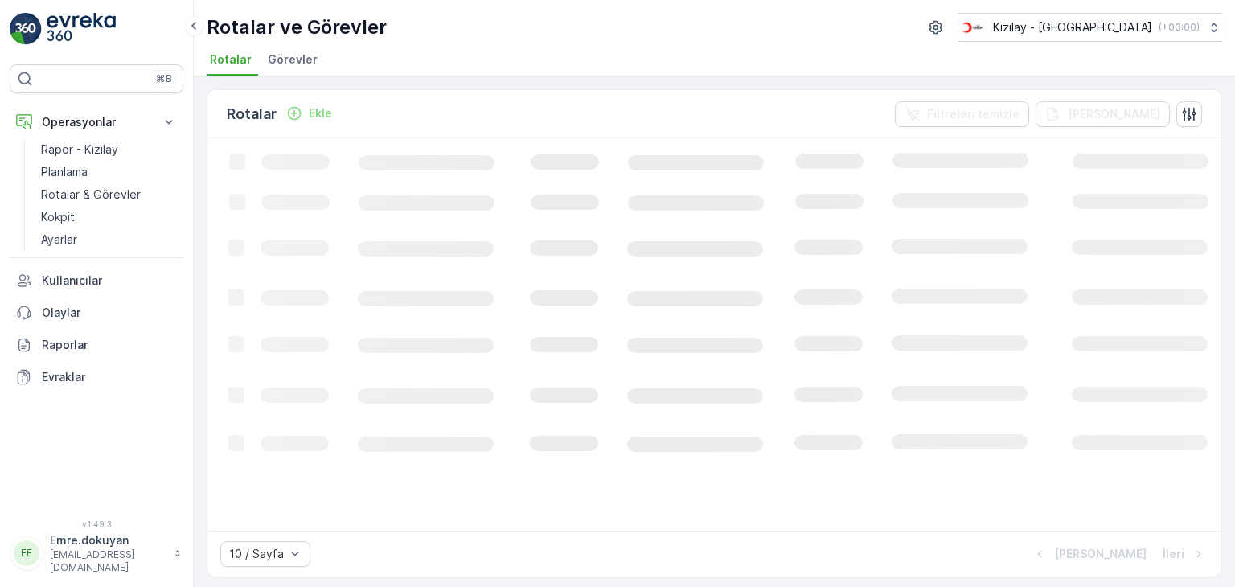 This screenshot has width=1235, height=587. Describe the element at coordinates (1173, 554) in the screenshot. I see `p: İleri` at that location.